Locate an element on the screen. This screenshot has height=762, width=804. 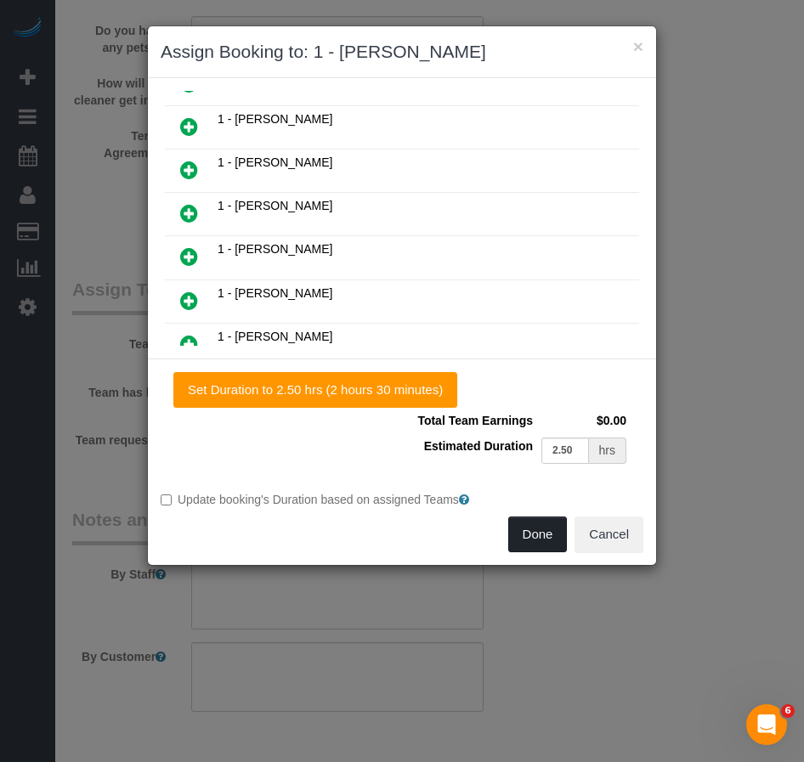
button: Cancel is located at coordinates (609, 535).